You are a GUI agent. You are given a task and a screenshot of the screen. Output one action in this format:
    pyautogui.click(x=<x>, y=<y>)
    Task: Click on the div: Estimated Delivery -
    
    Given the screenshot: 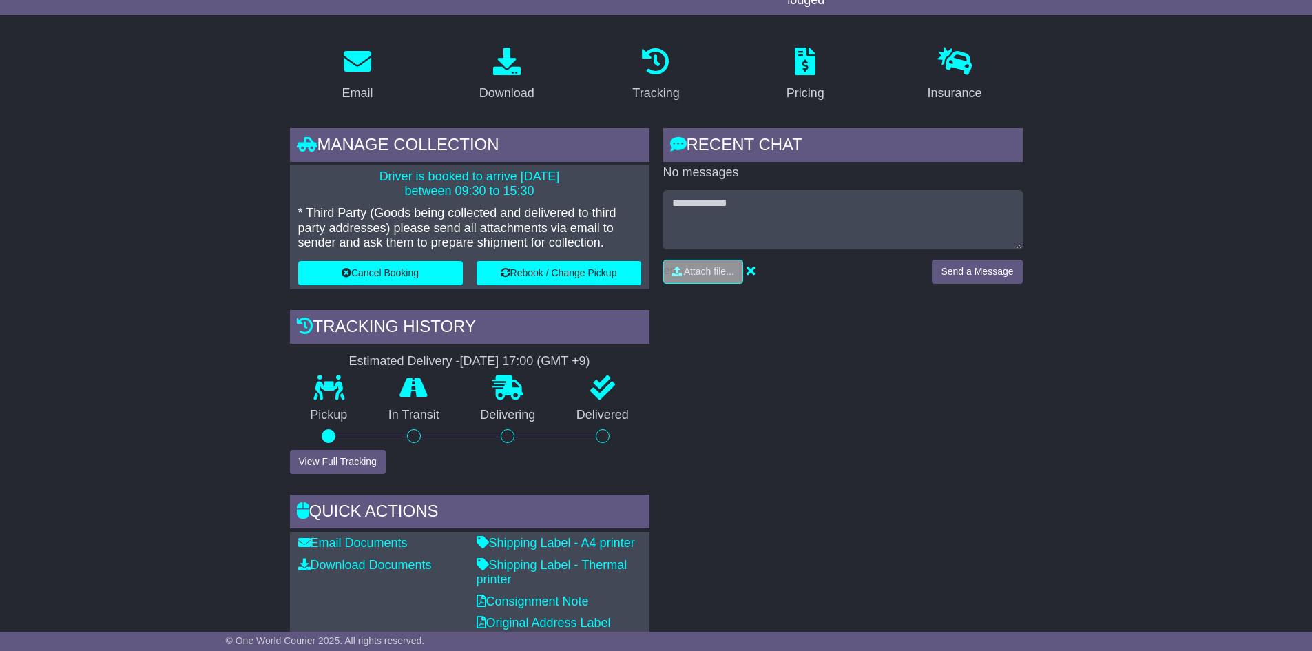 What is the action you would take?
    pyautogui.click(x=470, y=361)
    